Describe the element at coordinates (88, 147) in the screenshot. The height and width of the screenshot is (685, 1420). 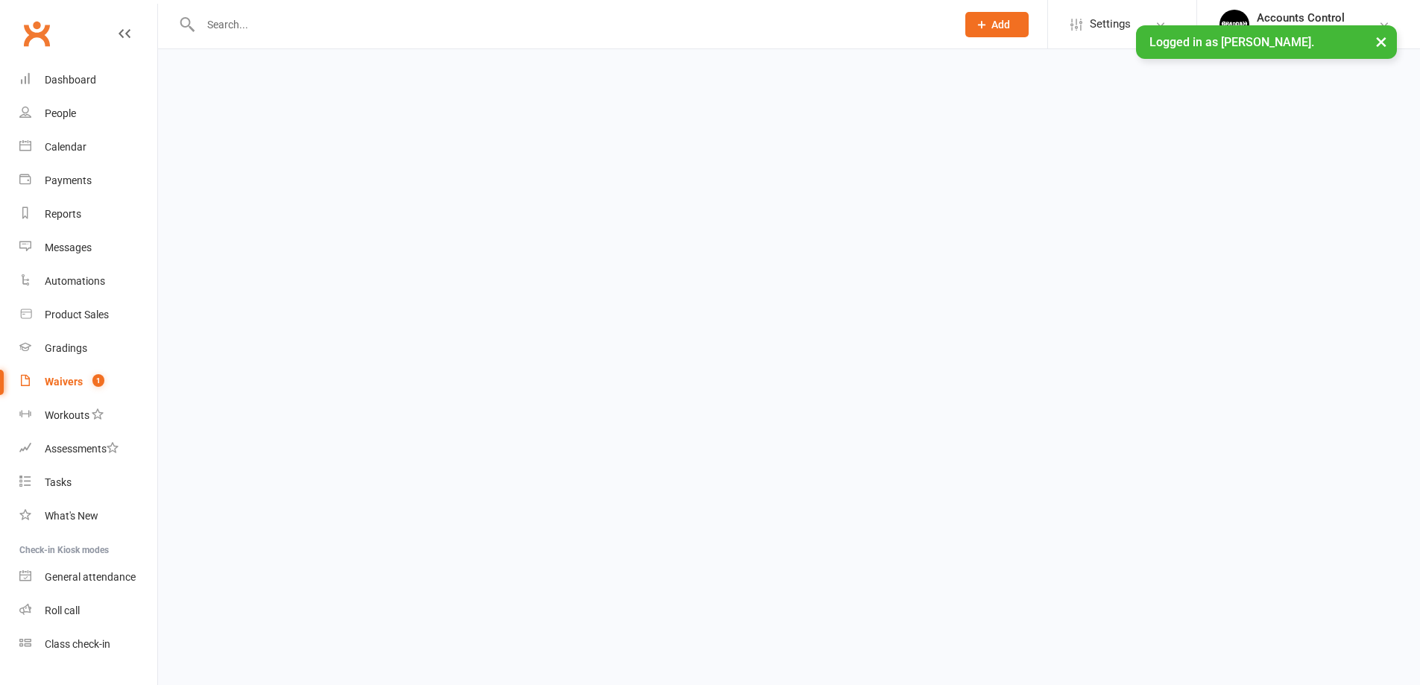
I see `a: Calendar` at that location.